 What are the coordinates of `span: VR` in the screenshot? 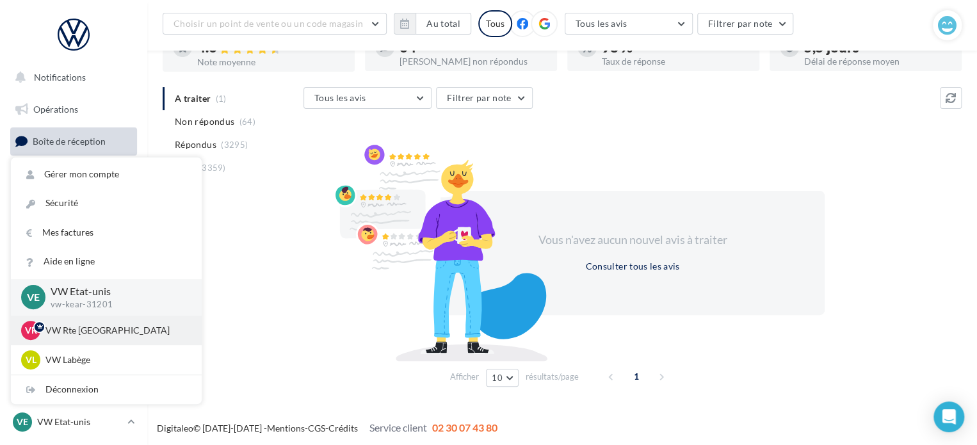 It's located at (31, 330).